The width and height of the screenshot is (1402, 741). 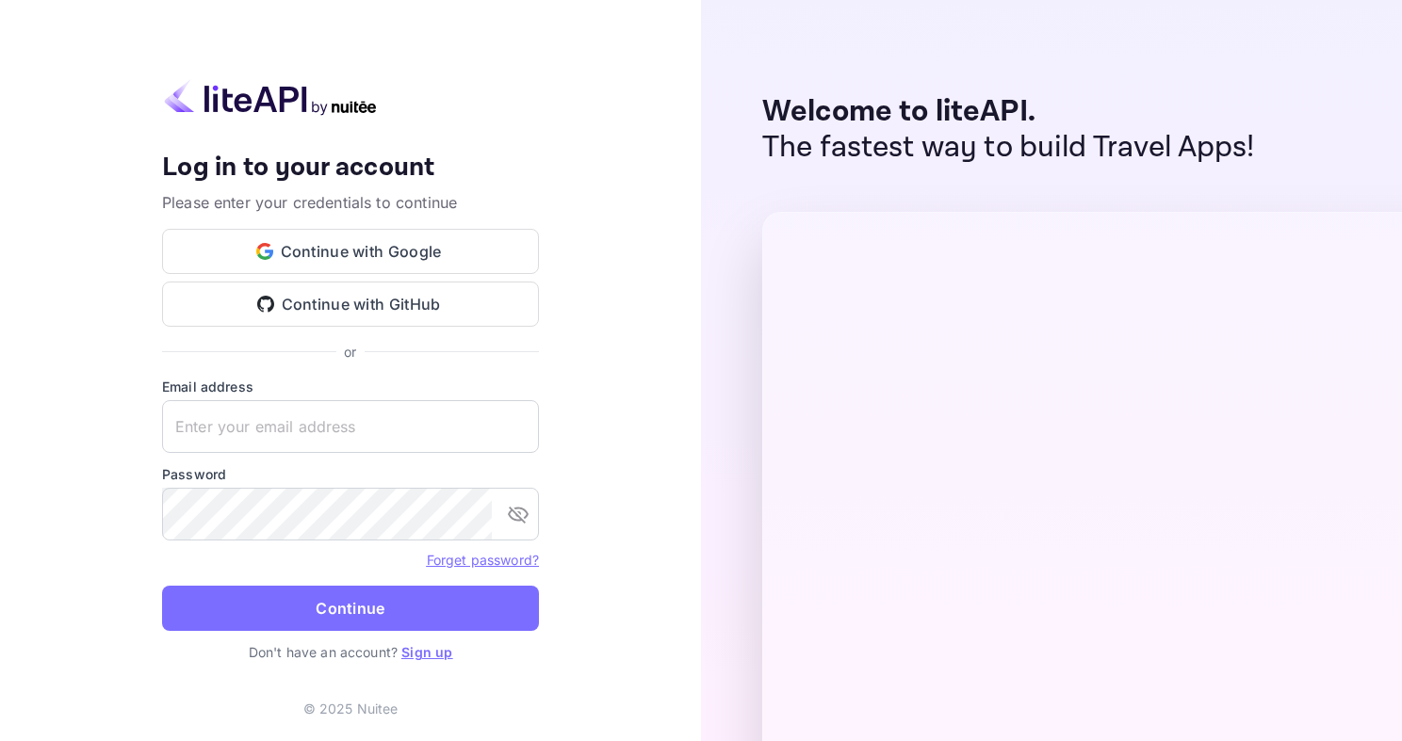 I want to click on label: Password, so click(x=350, y=474).